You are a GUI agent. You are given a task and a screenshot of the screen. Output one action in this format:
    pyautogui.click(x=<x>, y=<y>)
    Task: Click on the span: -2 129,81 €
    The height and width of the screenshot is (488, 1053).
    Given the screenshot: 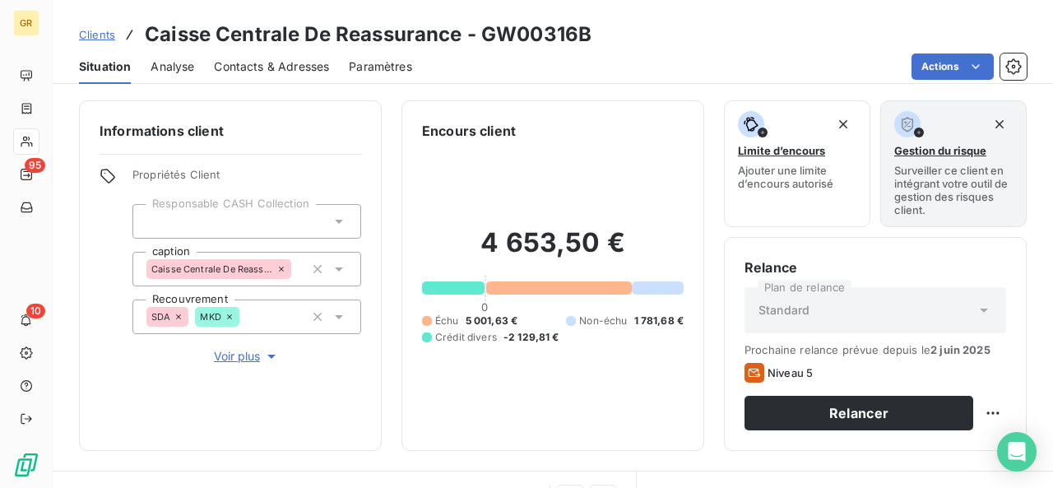 What is the action you would take?
    pyautogui.click(x=531, y=337)
    